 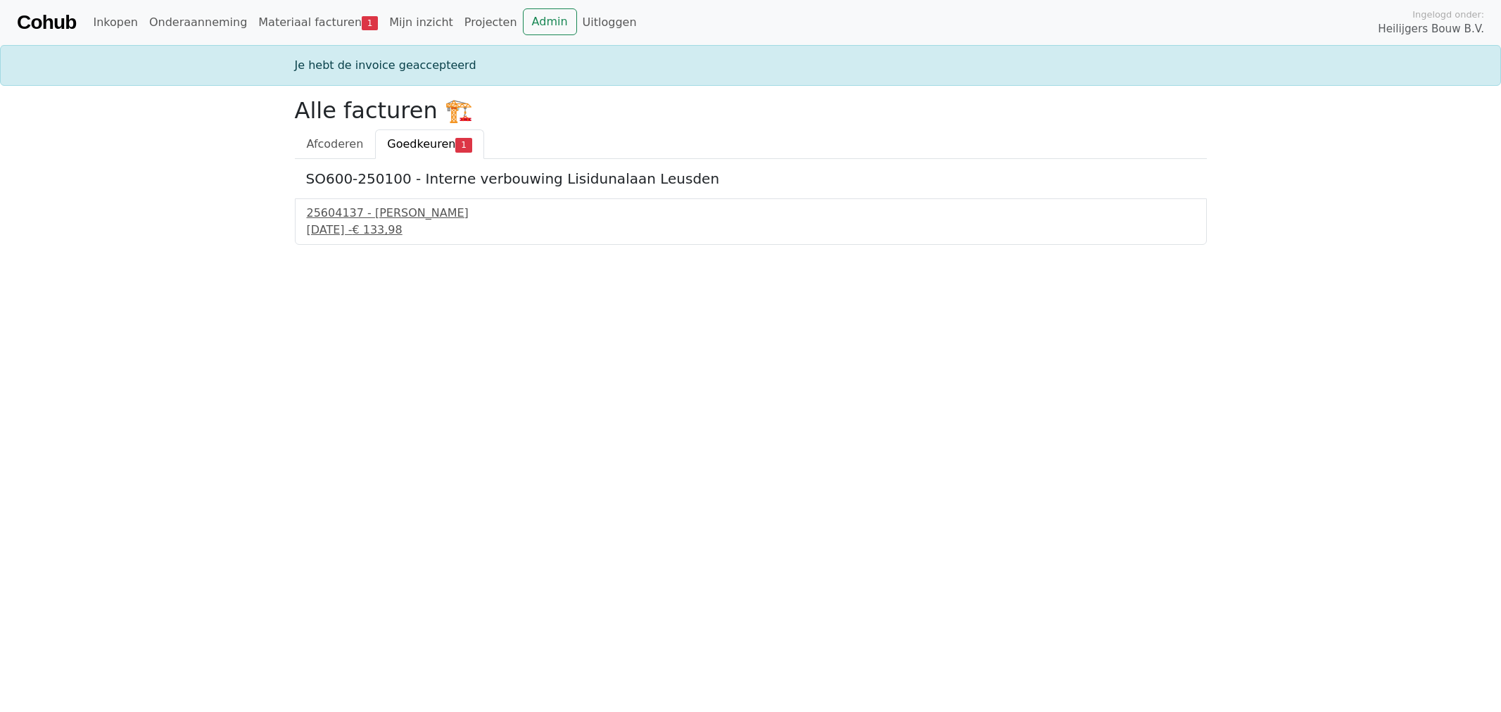 What do you see at coordinates (610, 23) in the screenshot?
I see `a: Uitloggen` at bounding box center [610, 23].